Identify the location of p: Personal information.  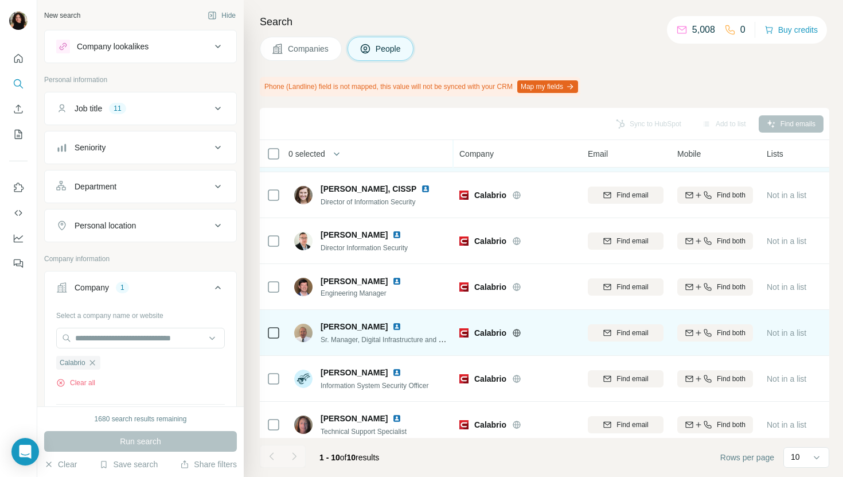
(141, 80).